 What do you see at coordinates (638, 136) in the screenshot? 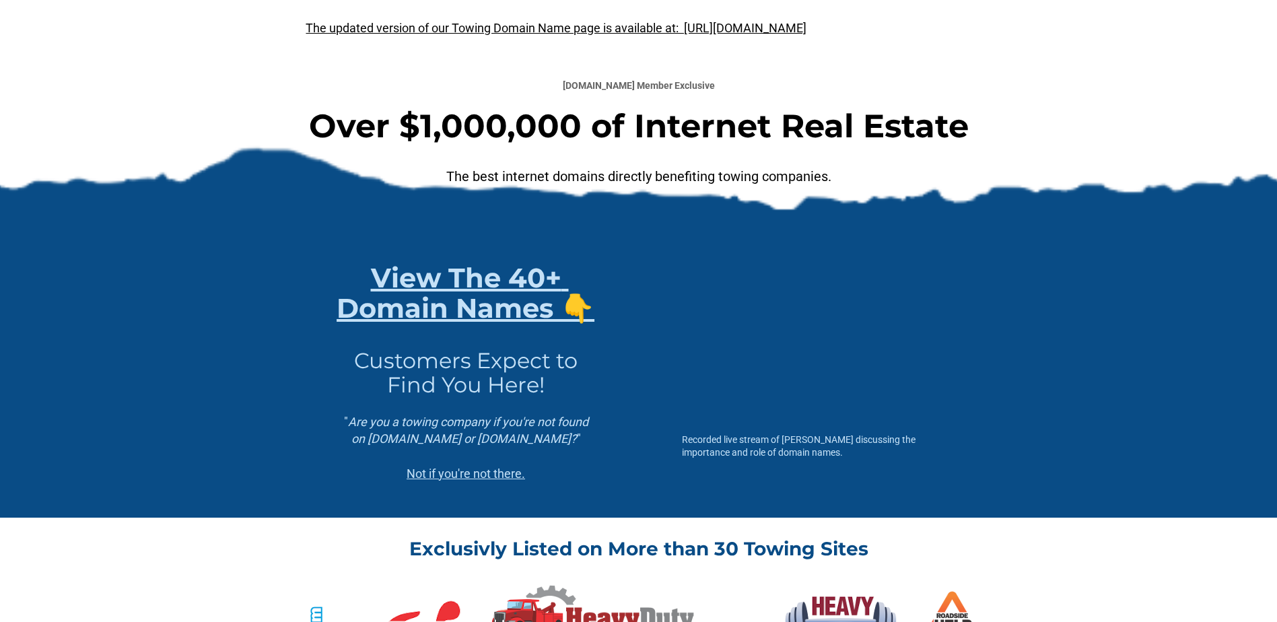
I see `h1: Over $1,000,000 of Internet Real Estate` at bounding box center [638, 136].